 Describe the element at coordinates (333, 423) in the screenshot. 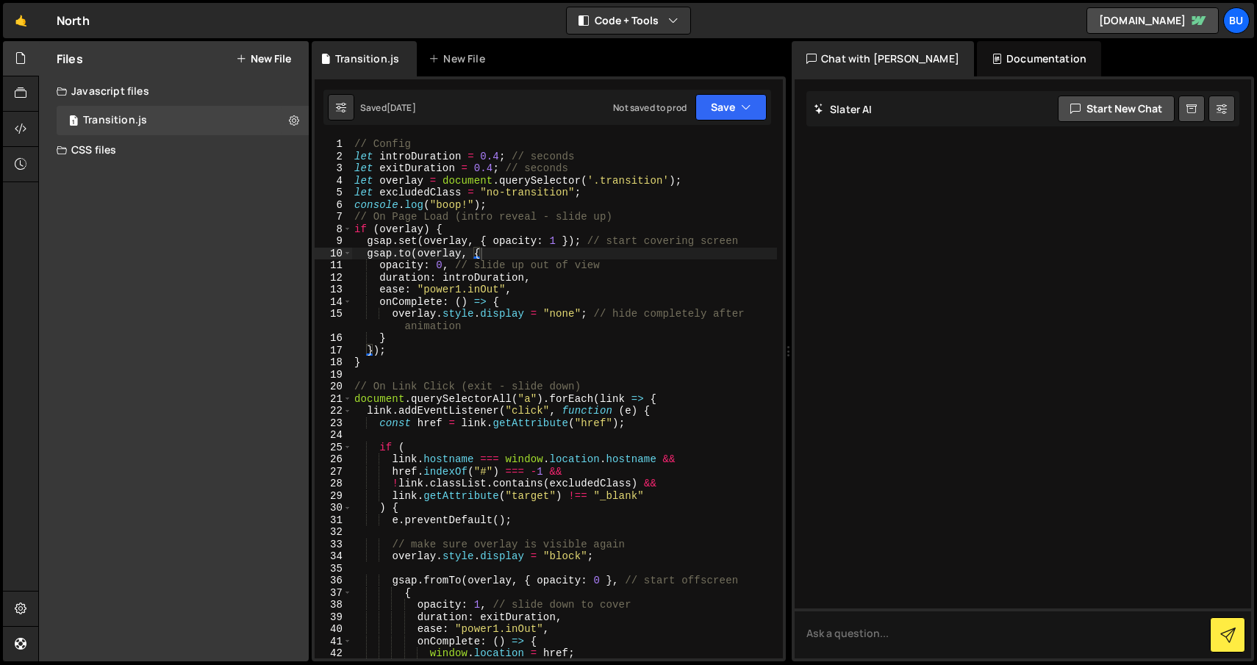

I see `div: 23` at that location.